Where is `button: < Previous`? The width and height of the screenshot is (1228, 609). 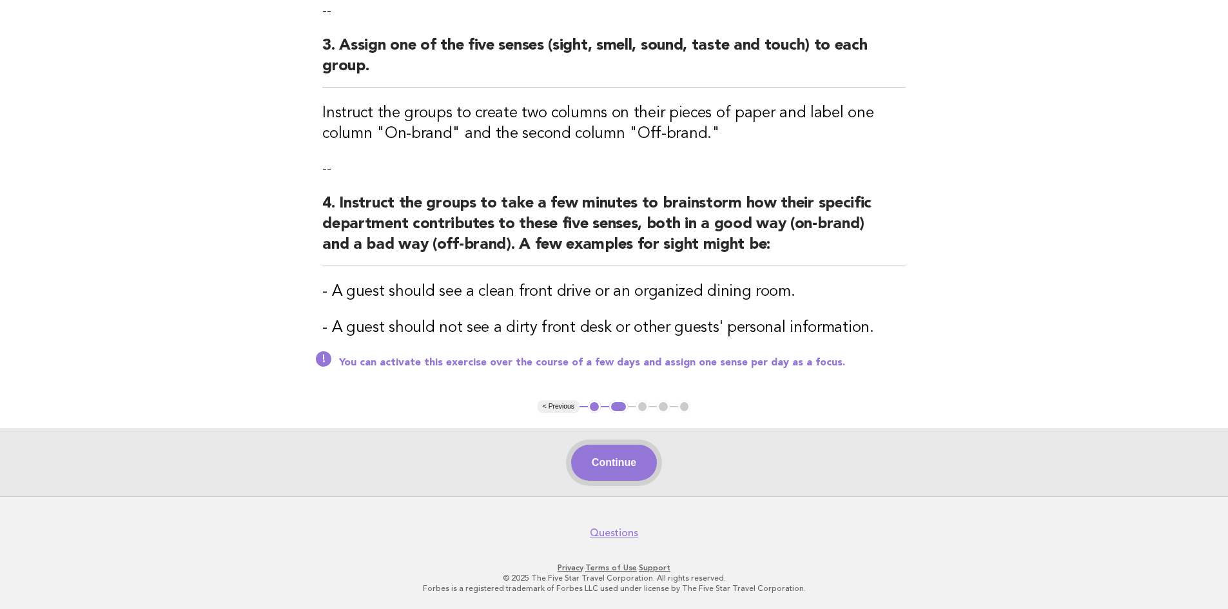
button: < Previous is located at coordinates (558, 407).